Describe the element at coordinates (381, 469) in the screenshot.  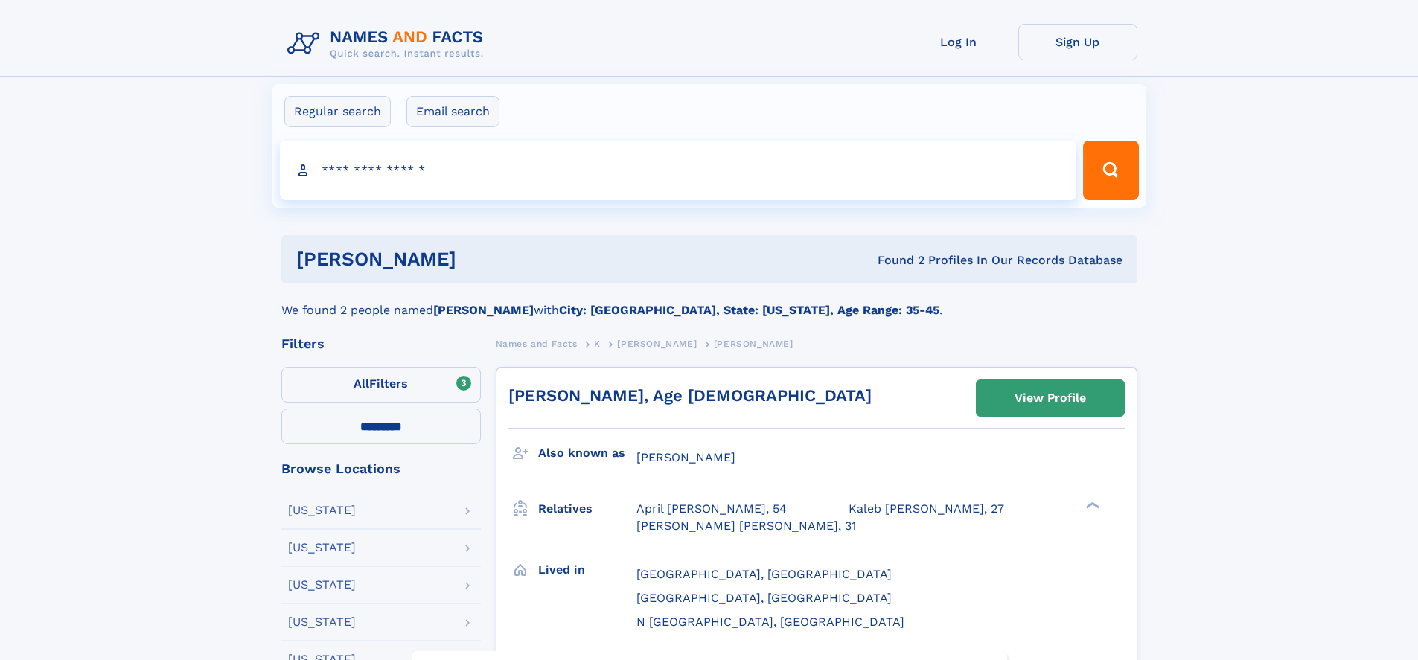
I see `div: Browse Locations` at that location.